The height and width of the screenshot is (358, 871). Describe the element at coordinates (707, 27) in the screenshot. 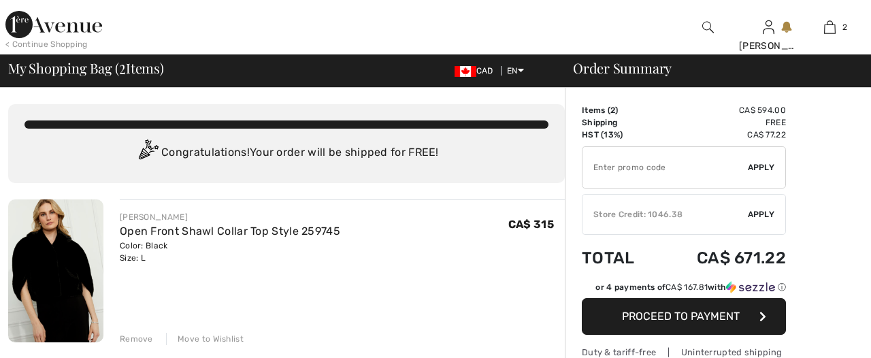

I see `img: search the website` at that location.